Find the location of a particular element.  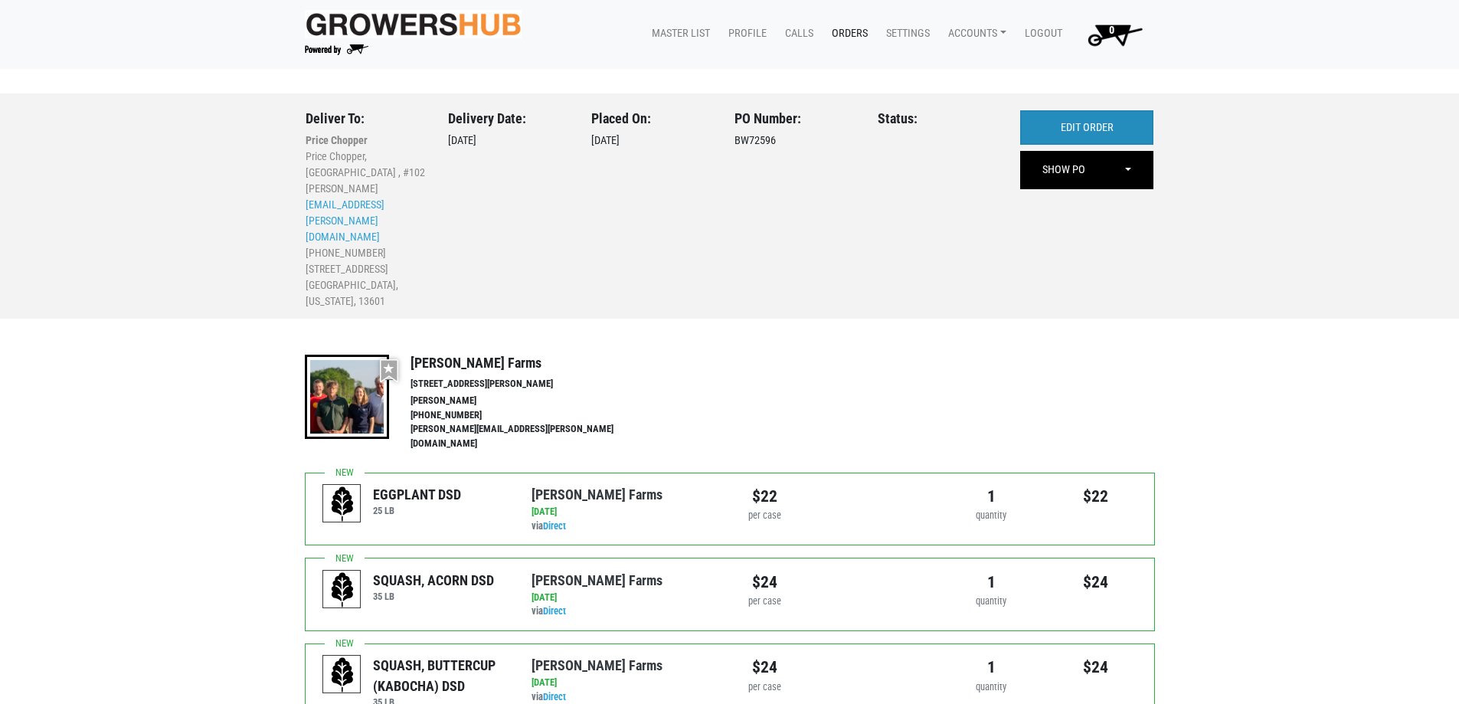

b: Price Chopper is located at coordinates (336, 140).